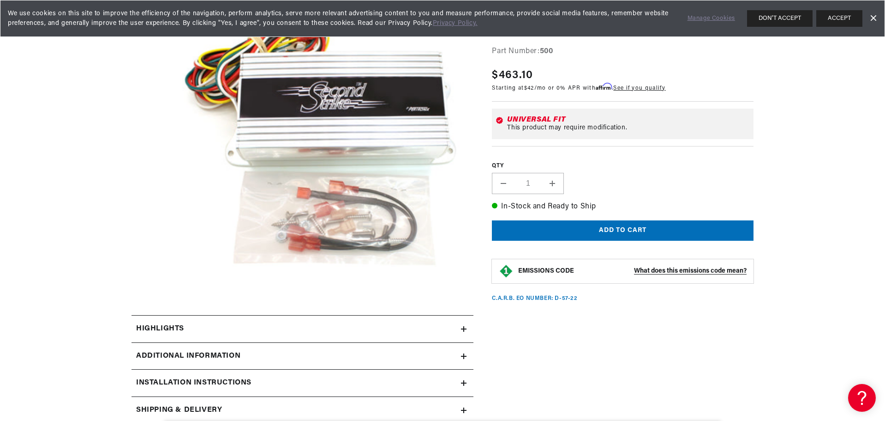 This screenshot has height=421, width=885. What do you see at coordinates (629, 128) in the screenshot?
I see `div: This product may require modification.` at bounding box center [629, 128].